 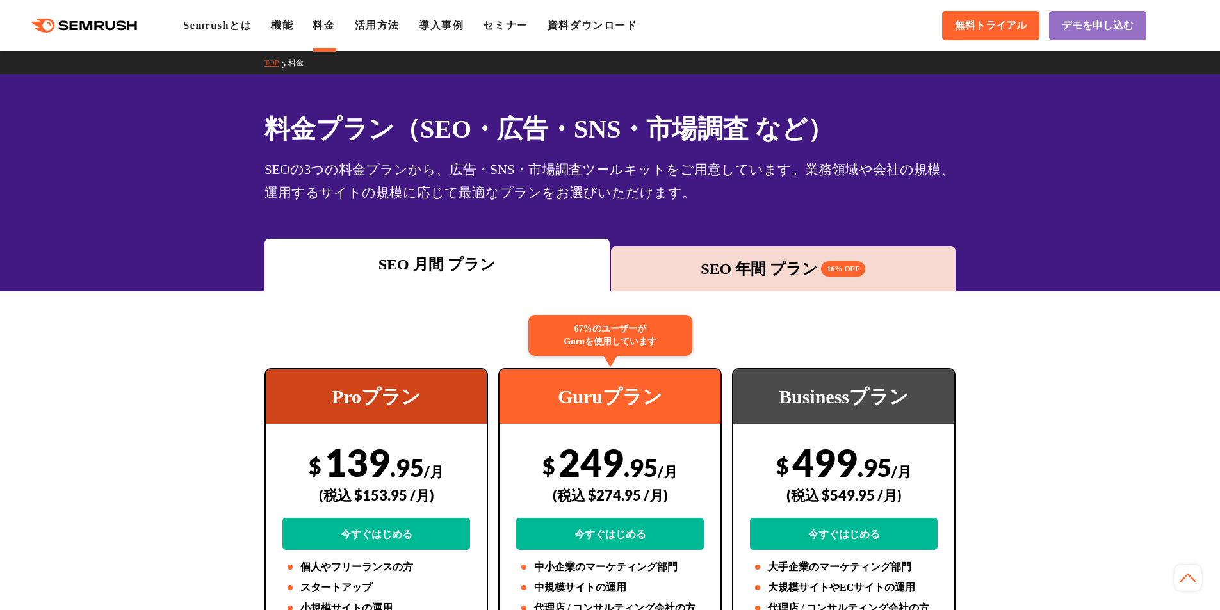 What do you see at coordinates (843, 269) in the screenshot?
I see `span: 16% OFF` at bounding box center [843, 269].